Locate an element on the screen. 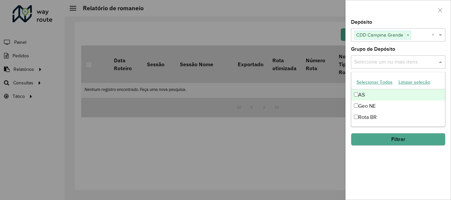  div: AS is located at coordinates (398, 95).